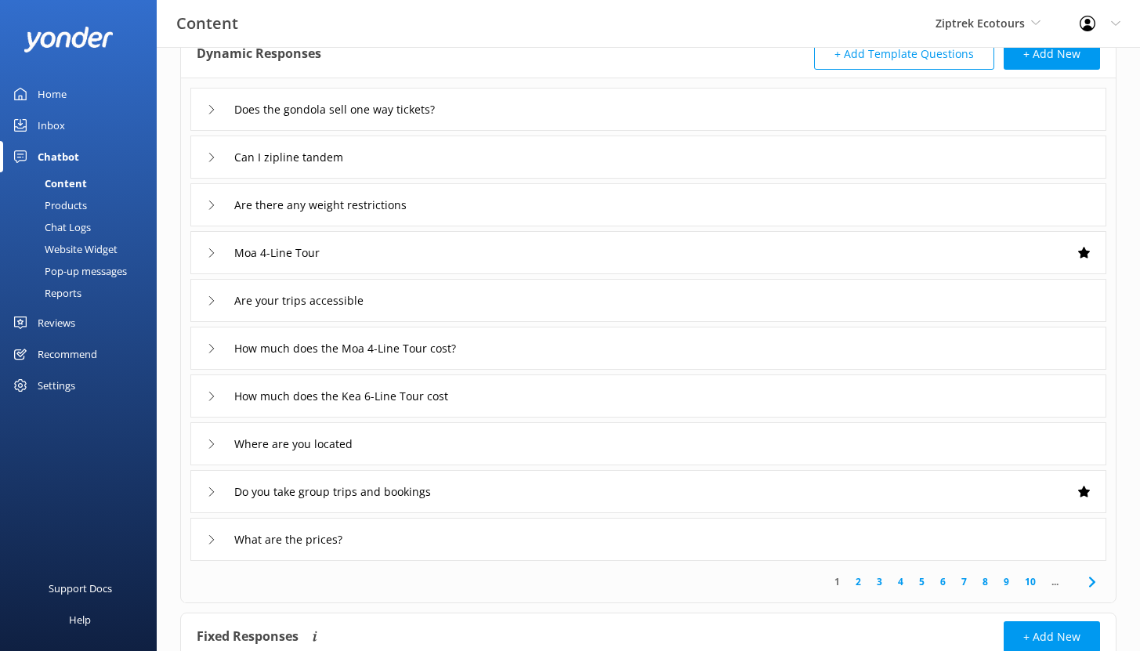 Image resolution: width=1140 pixels, height=651 pixels. I want to click on div: Recommend, so click(67, 354).